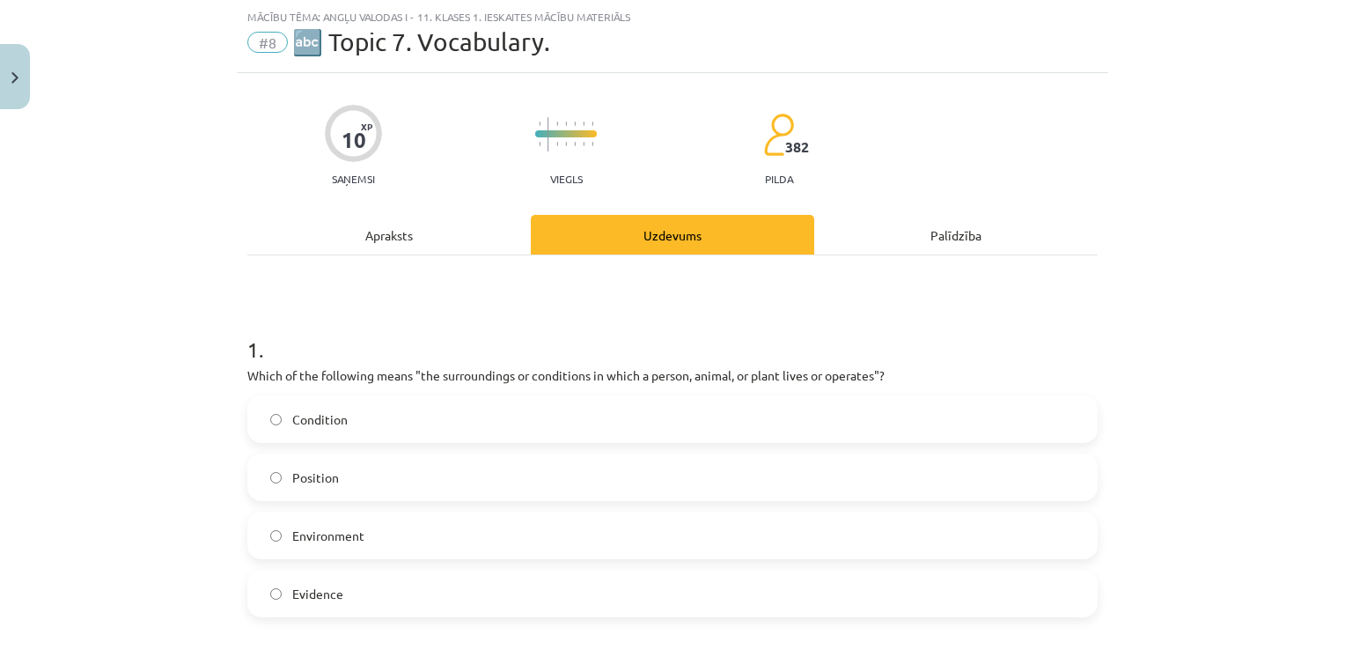 Image resolution: width=1345 pixels, height=657 pixels. I want to click on div: Apraksts, so click(389, 234).